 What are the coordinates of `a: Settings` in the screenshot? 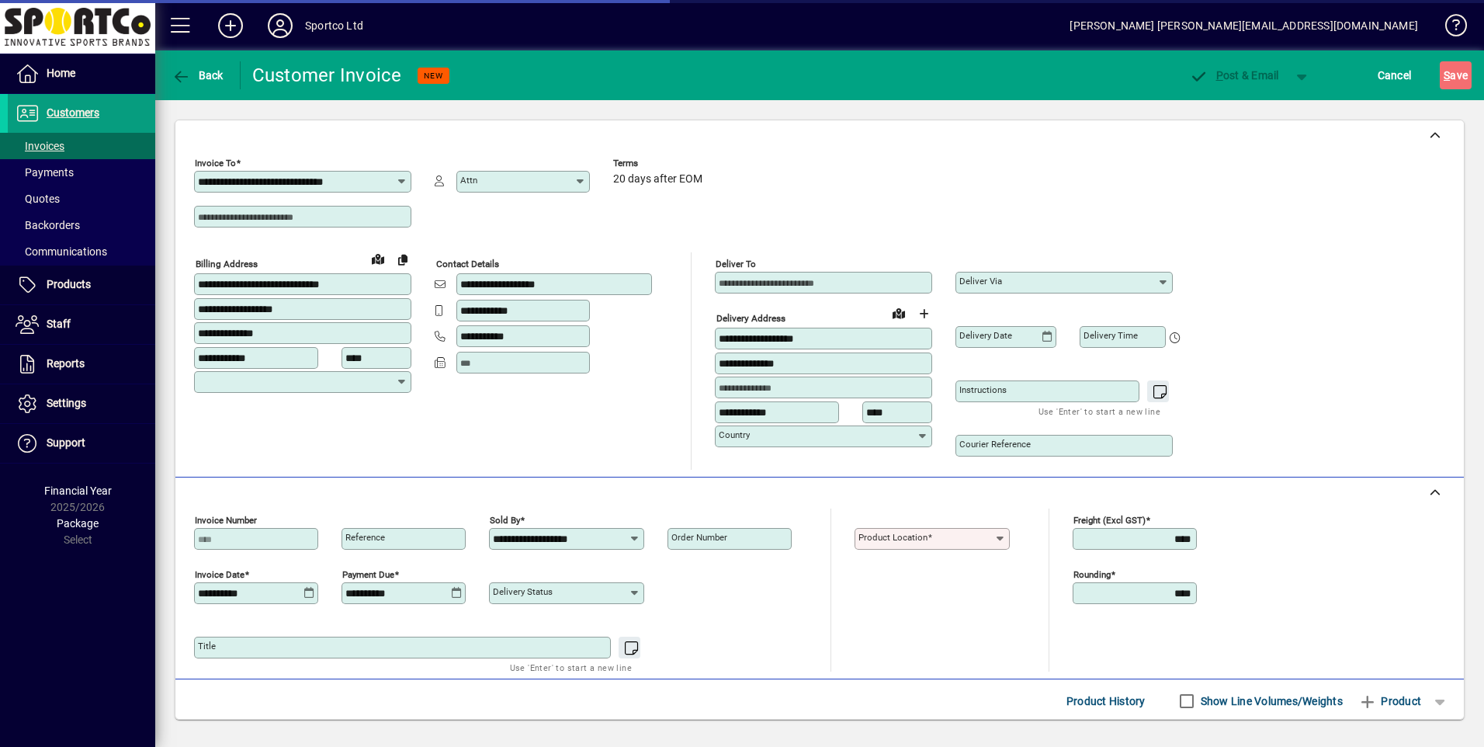 It's located at (81, 404).